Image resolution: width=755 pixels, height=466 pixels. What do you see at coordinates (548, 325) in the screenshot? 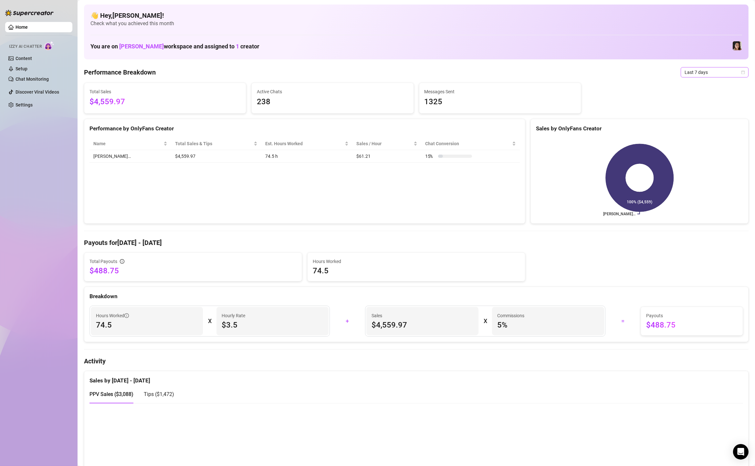
I see `span: 5 %` at bounding box center [548, 325].